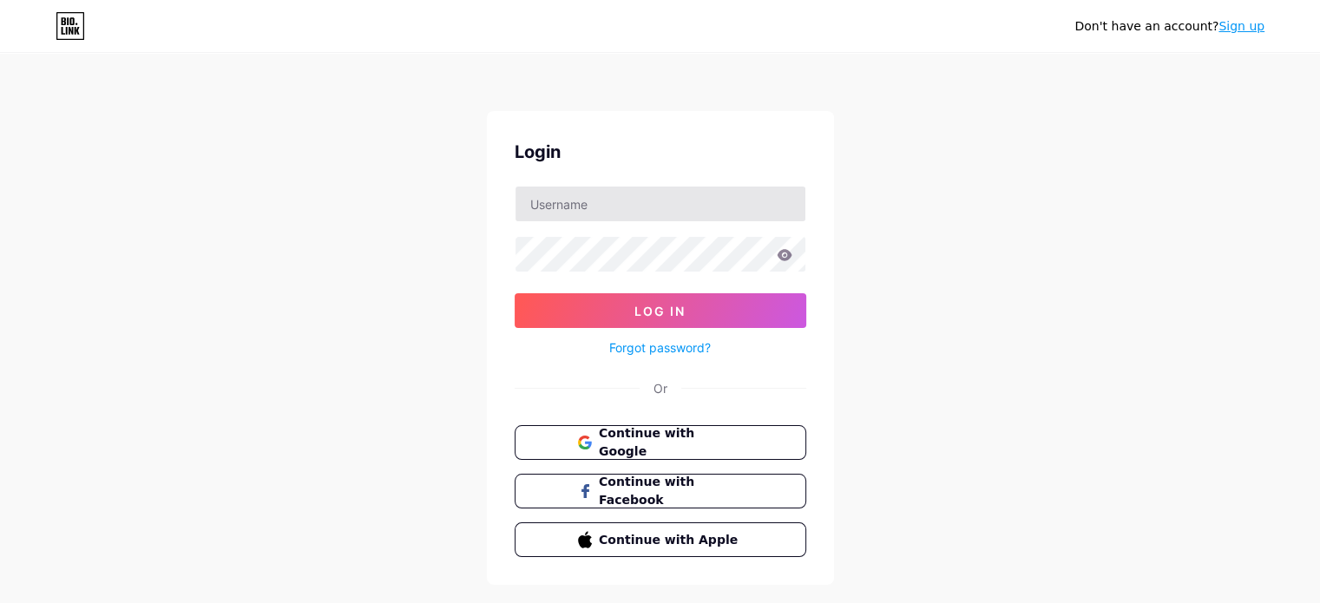  I want to click on button: Log In, so click(660, 311).